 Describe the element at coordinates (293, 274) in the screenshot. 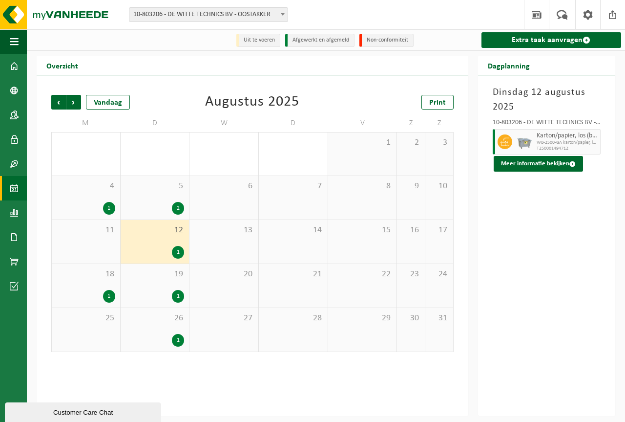

I see `span: 21` at that location.